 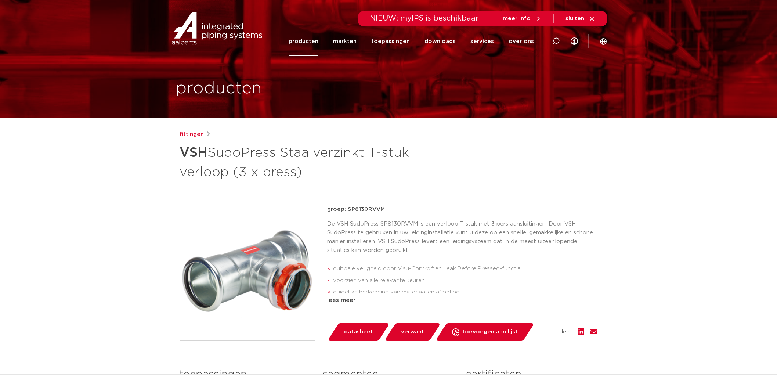 I want to click on a: over ons, so click(x=521, y=41).